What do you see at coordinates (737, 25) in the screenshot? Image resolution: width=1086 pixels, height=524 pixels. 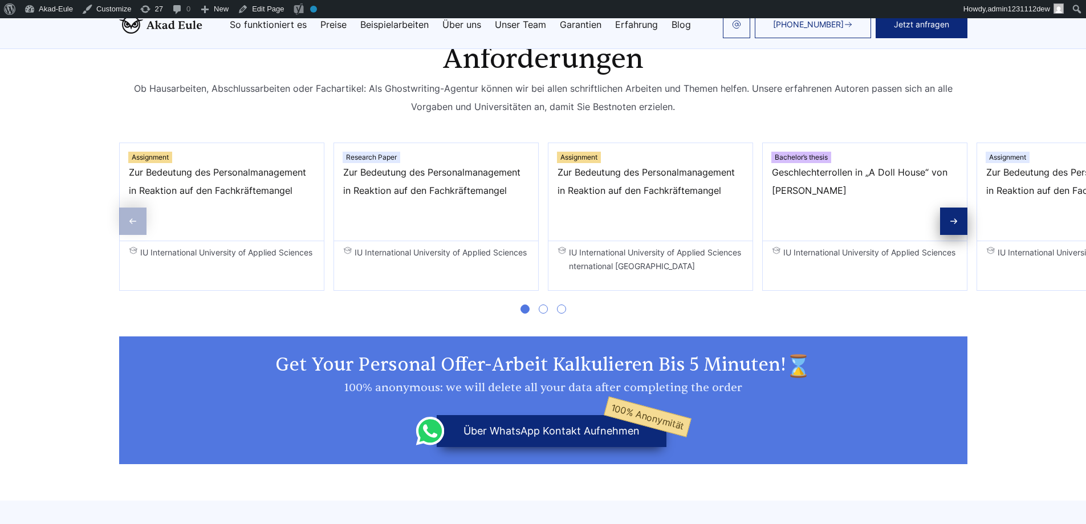 I see `img: email` at bounding box center [737, 25].